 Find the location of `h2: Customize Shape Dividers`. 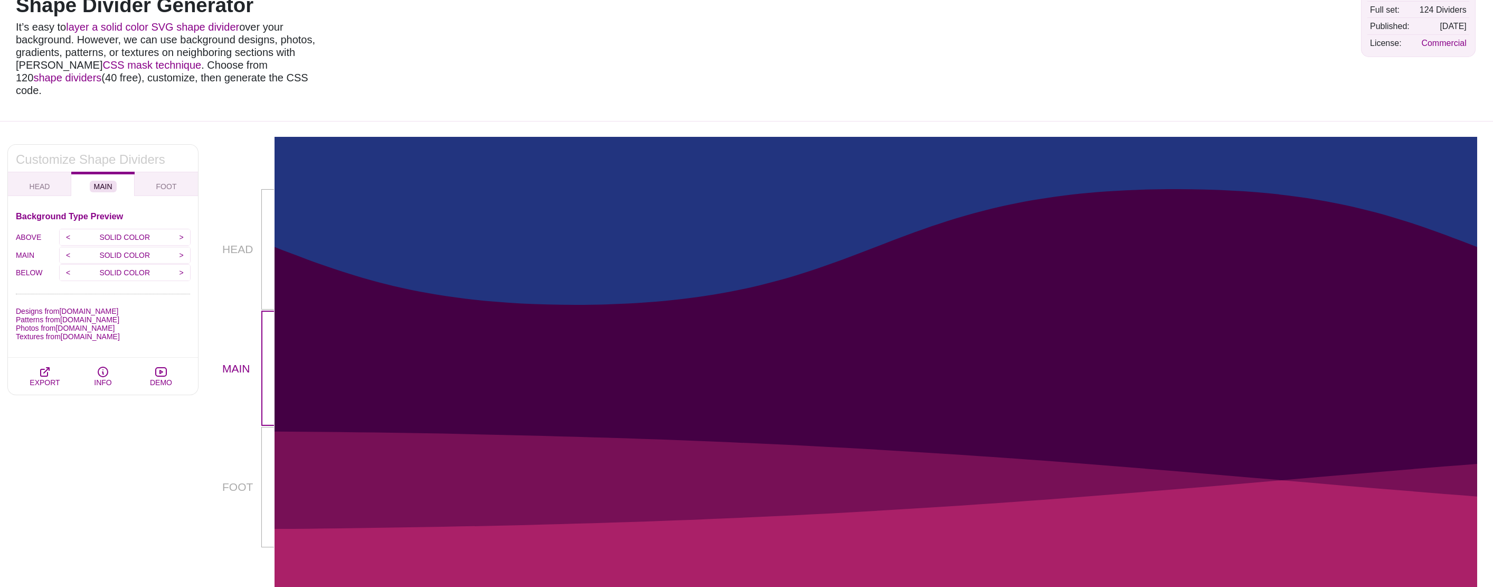

h2: Customize Shape Dividers is located at coordinates (103, 159).